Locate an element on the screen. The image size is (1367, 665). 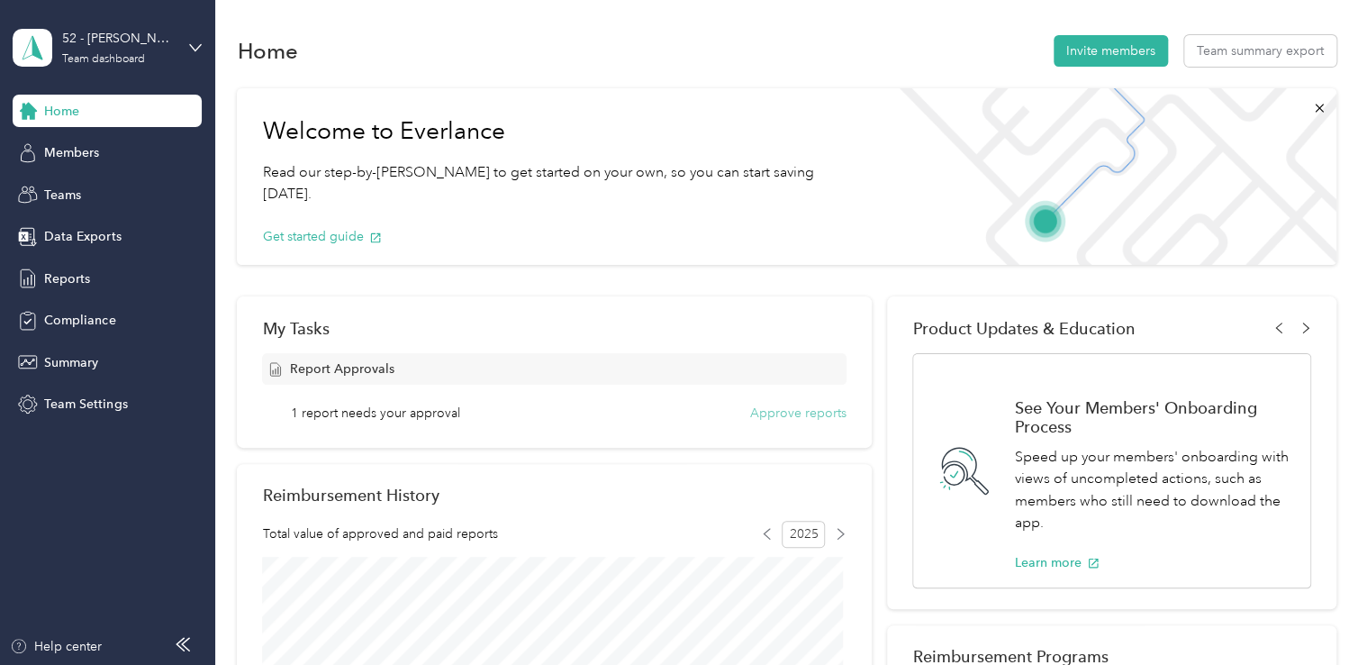
span: 2025 is located at coordinates (803, 534).